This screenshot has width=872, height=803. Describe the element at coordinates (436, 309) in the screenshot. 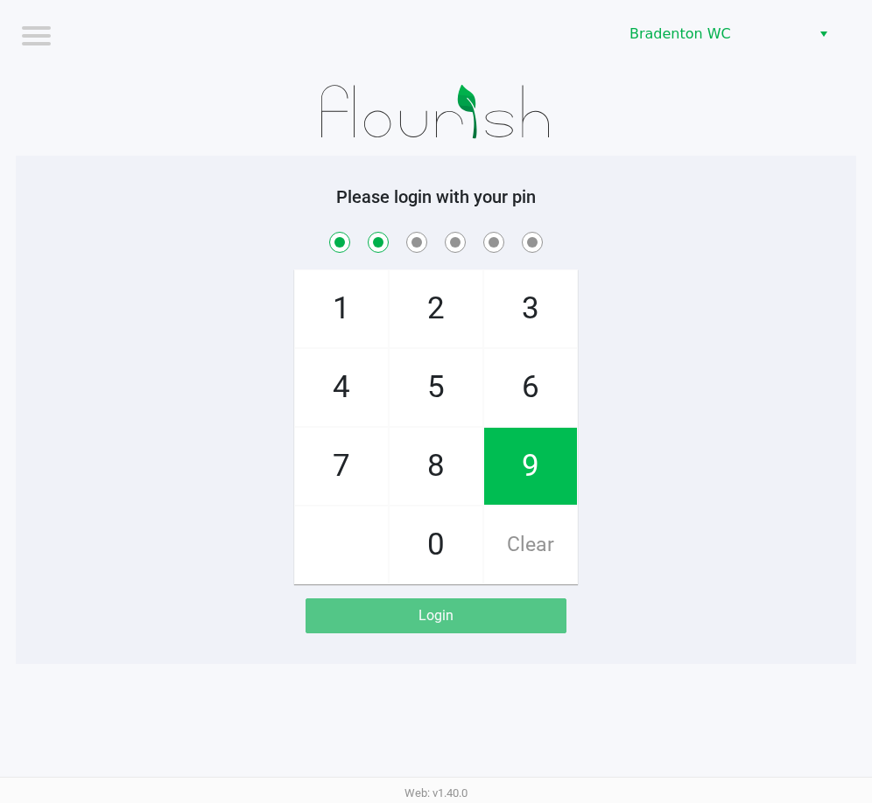

I see `span: 2` at that location.